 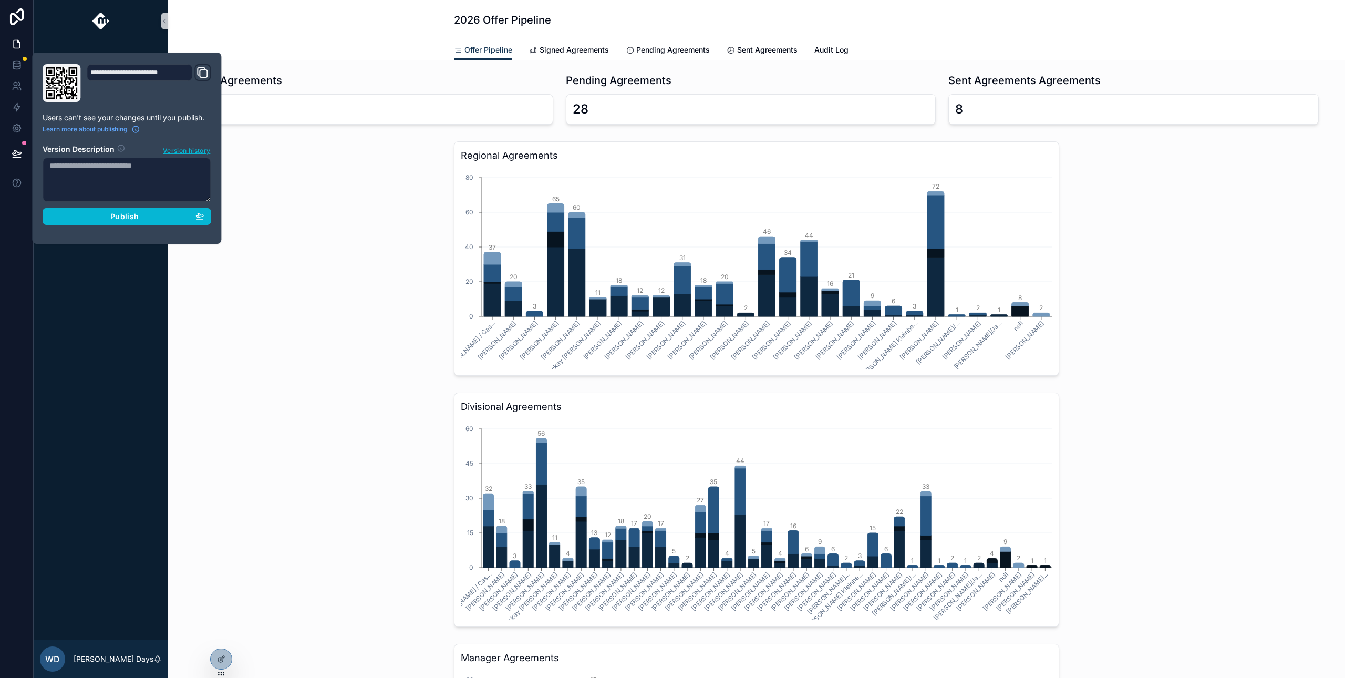 I want to click on button: Publish, so click(x=127, y=216).